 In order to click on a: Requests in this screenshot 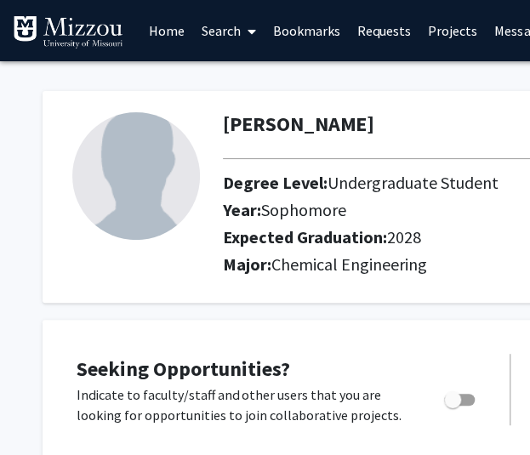, I will do `click(384, 31)`.